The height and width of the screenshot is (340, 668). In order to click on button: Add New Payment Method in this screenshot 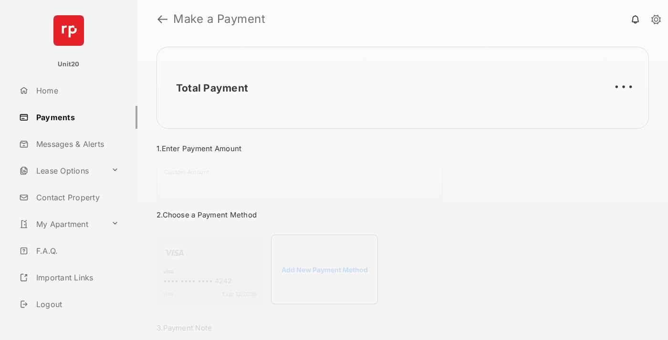, I will do `click(325, 270)`.